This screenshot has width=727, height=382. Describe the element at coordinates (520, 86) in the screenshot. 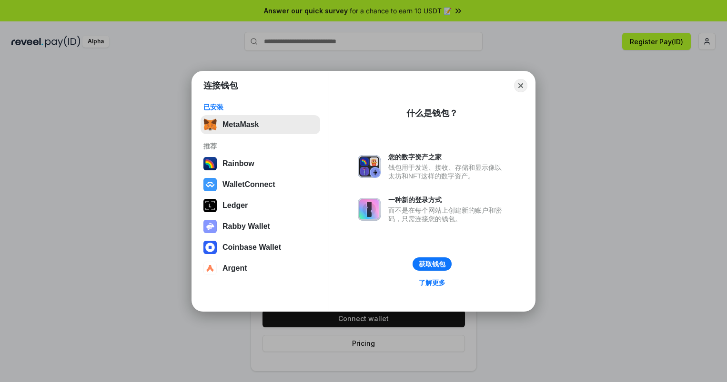

I see `button: Close` at that location.